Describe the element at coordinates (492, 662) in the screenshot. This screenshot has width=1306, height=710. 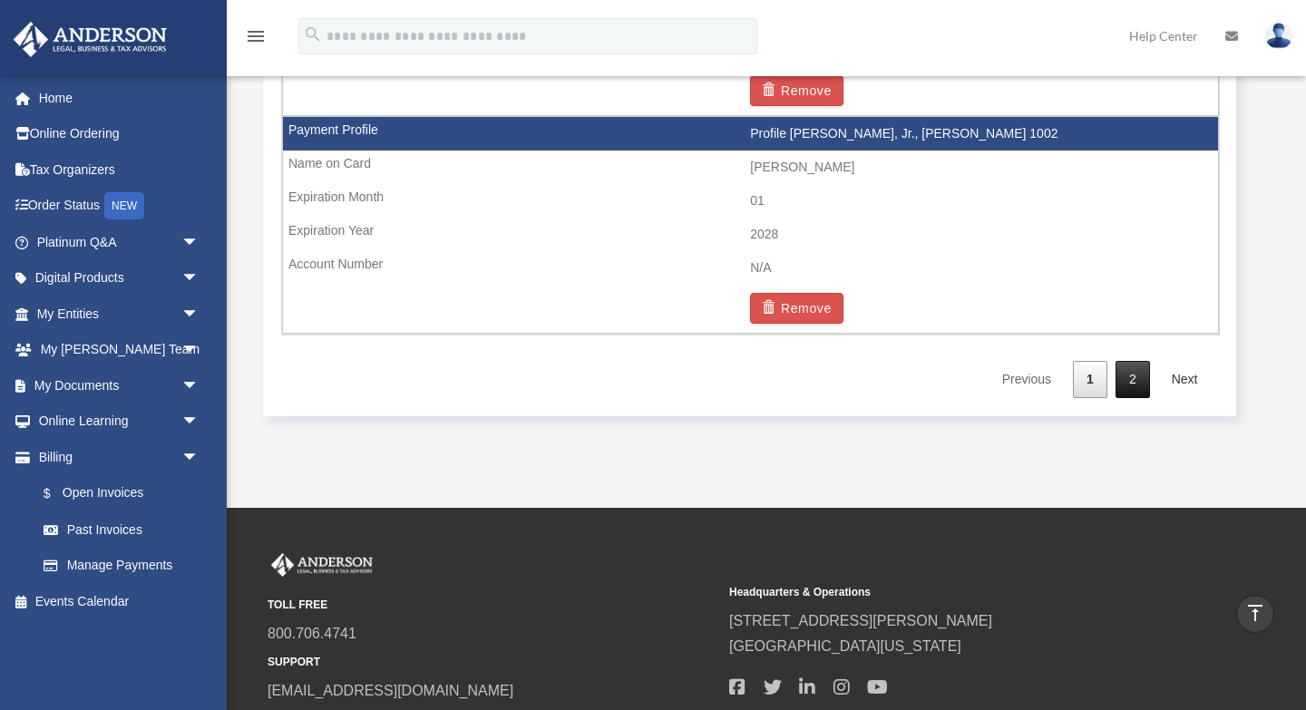
I see `small: SUPPORT` at that location.